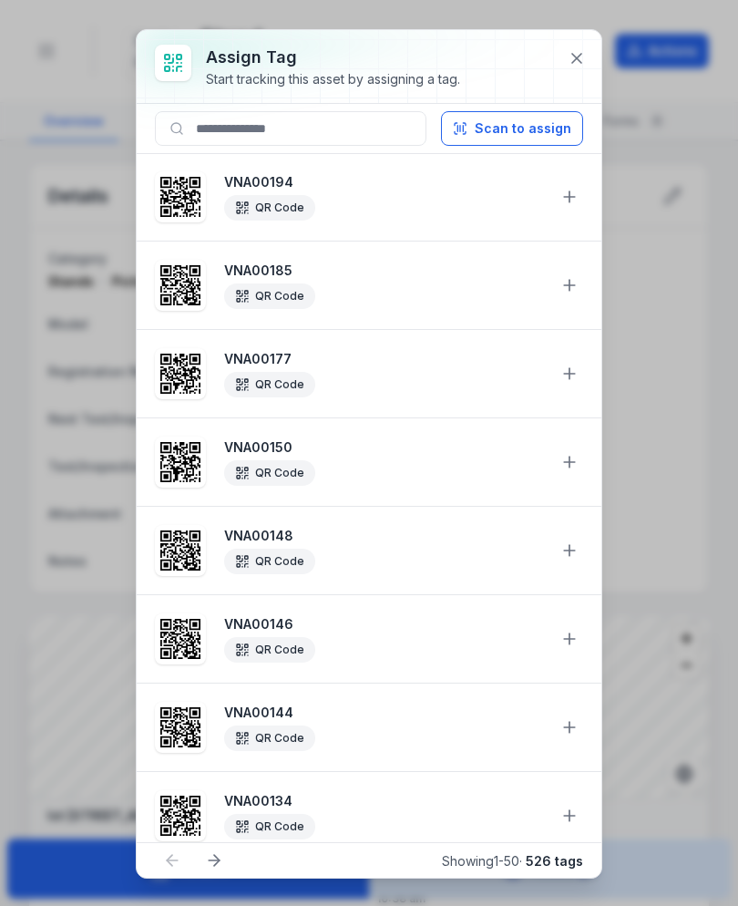 Image resolution: width=738 pixels, height=906 pixels. What do you see at coordinates (512, 861) in the screenshot?
I see `span: Showing 1 - 50 ·` at bounding box center [512, 861].